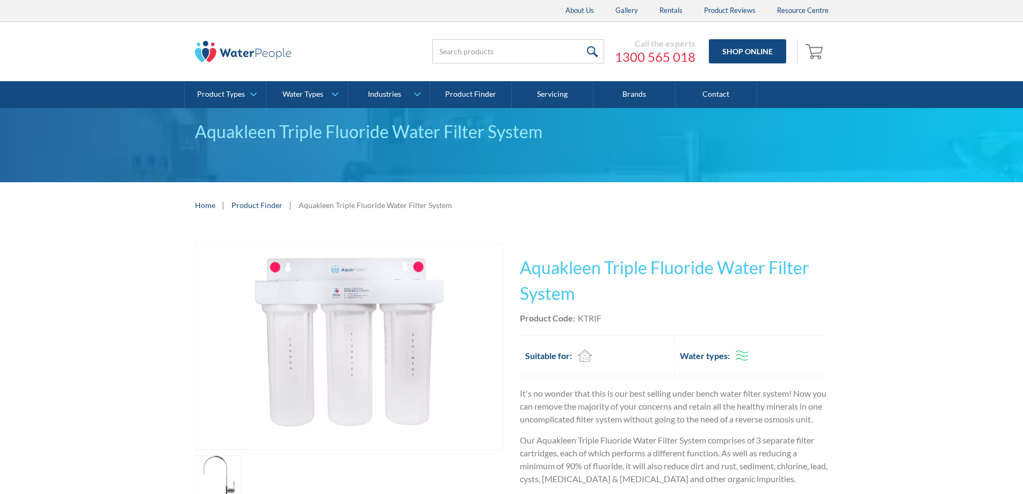 The height and width of the screenshot is (494, 1023). I want to click on a: Home, so click(205, 205).